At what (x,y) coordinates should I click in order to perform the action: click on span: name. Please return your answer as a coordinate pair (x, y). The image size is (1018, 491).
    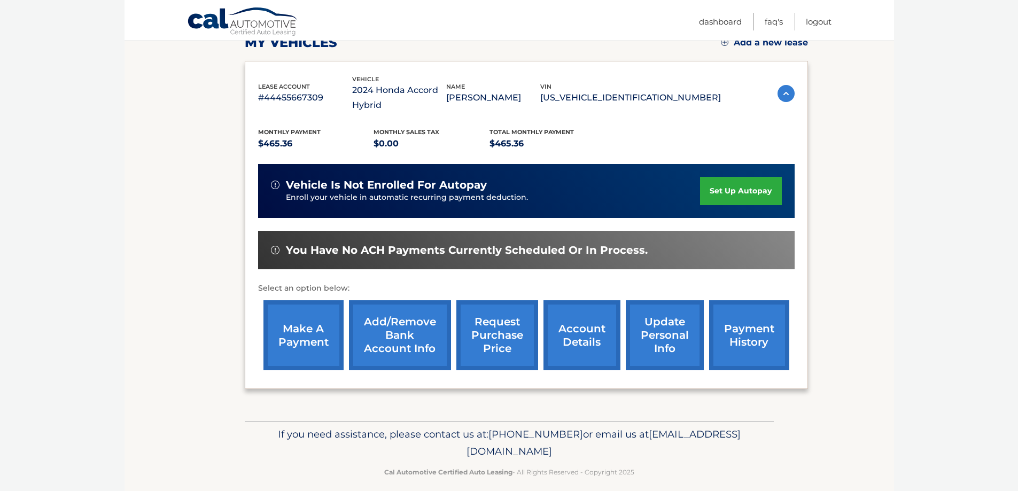
    Looking at the image, I should click on (455, 87).